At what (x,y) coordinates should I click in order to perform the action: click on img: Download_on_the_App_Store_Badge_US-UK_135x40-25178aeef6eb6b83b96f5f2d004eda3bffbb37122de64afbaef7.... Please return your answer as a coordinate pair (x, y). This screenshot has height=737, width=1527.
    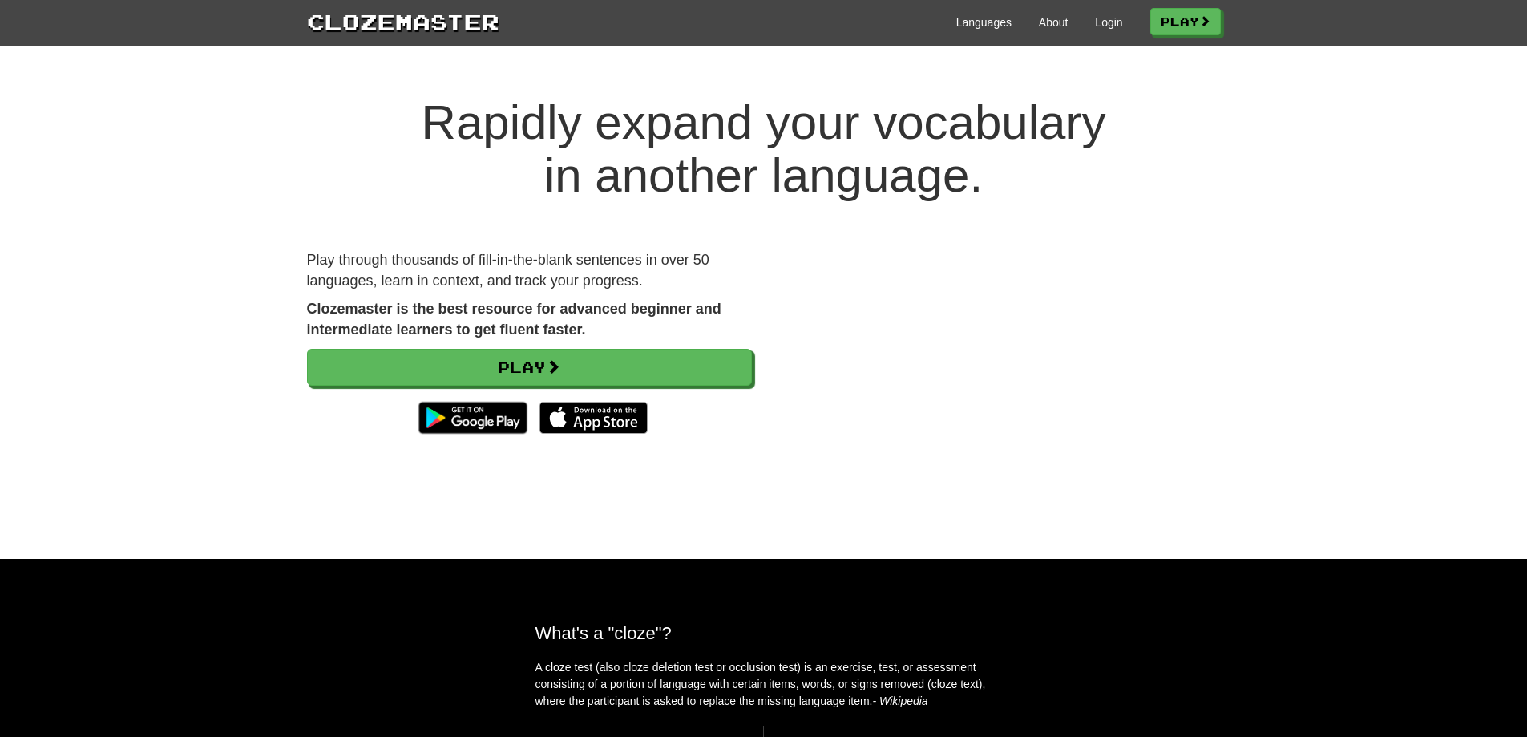
    Looking at the image, I should click on (593, 418).